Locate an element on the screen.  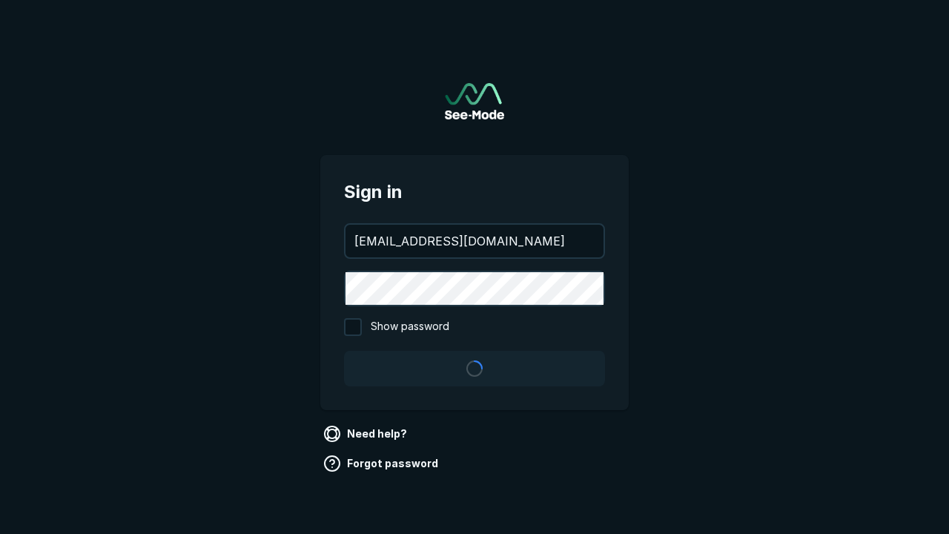
img: See-Mode Logo is located at coordinates (474, 101).